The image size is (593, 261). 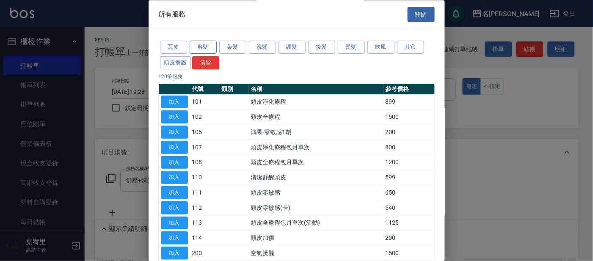 What do you see at coordinates (411, 47) in the screenshot?
I see `button: 其它` at bounding box center [411, 47].